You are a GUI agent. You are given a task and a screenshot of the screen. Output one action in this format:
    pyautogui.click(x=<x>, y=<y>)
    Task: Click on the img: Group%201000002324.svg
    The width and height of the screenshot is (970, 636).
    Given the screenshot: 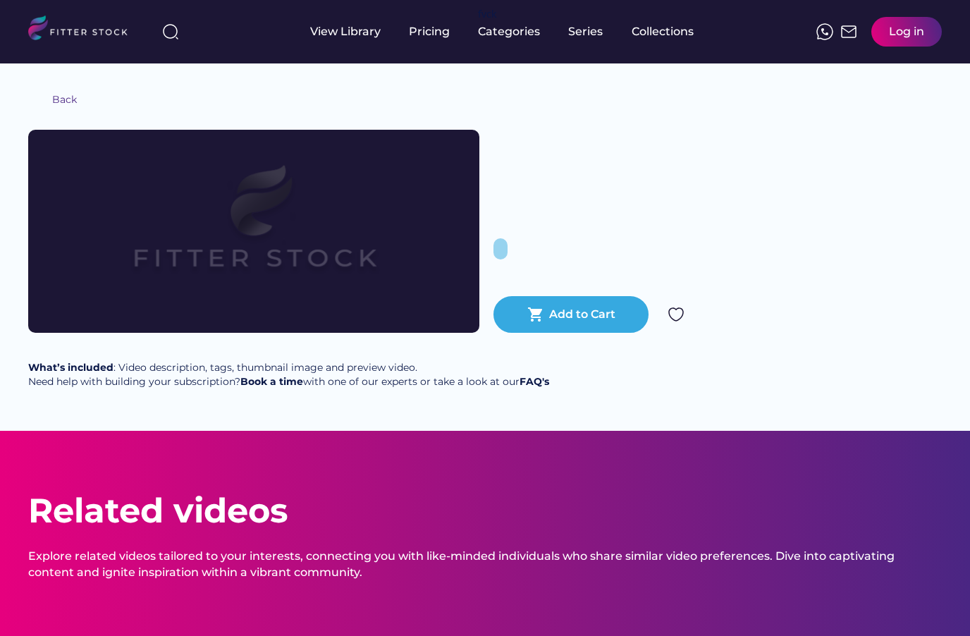 What is the action you would take?
    pyautogui.click(x=676, y=315)
    